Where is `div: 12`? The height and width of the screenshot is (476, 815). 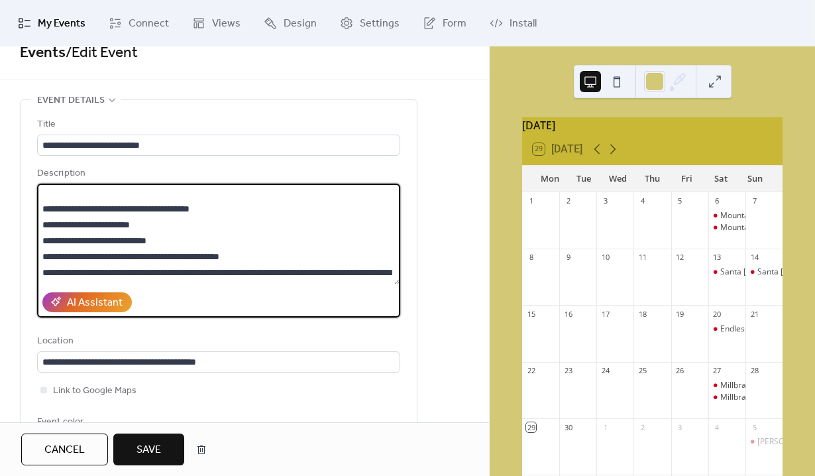 div: 12 is located at coordinates (680, 257).